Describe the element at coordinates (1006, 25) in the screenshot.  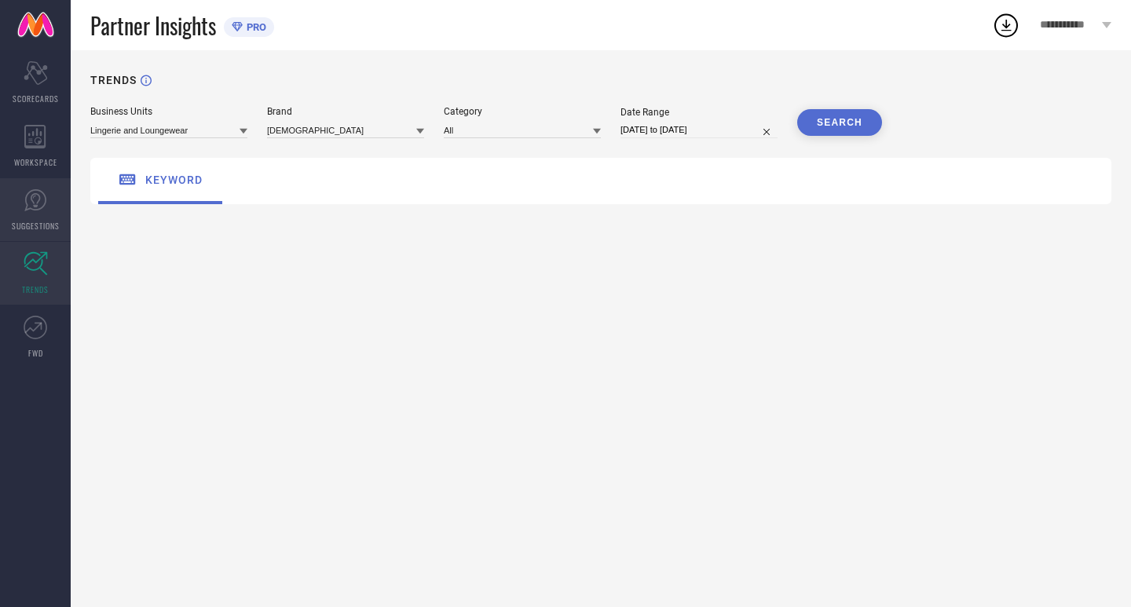
I see `div: Open download list` at that location.